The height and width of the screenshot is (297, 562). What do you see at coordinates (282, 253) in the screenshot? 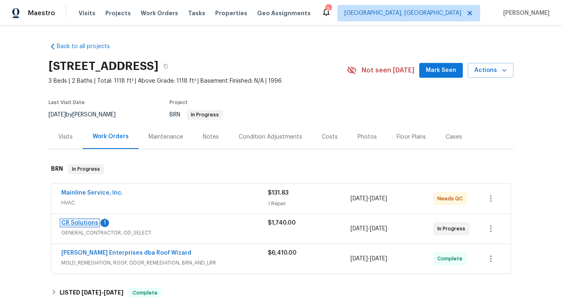
I see `span: $6,410.00` at bounding box center [282, 253].